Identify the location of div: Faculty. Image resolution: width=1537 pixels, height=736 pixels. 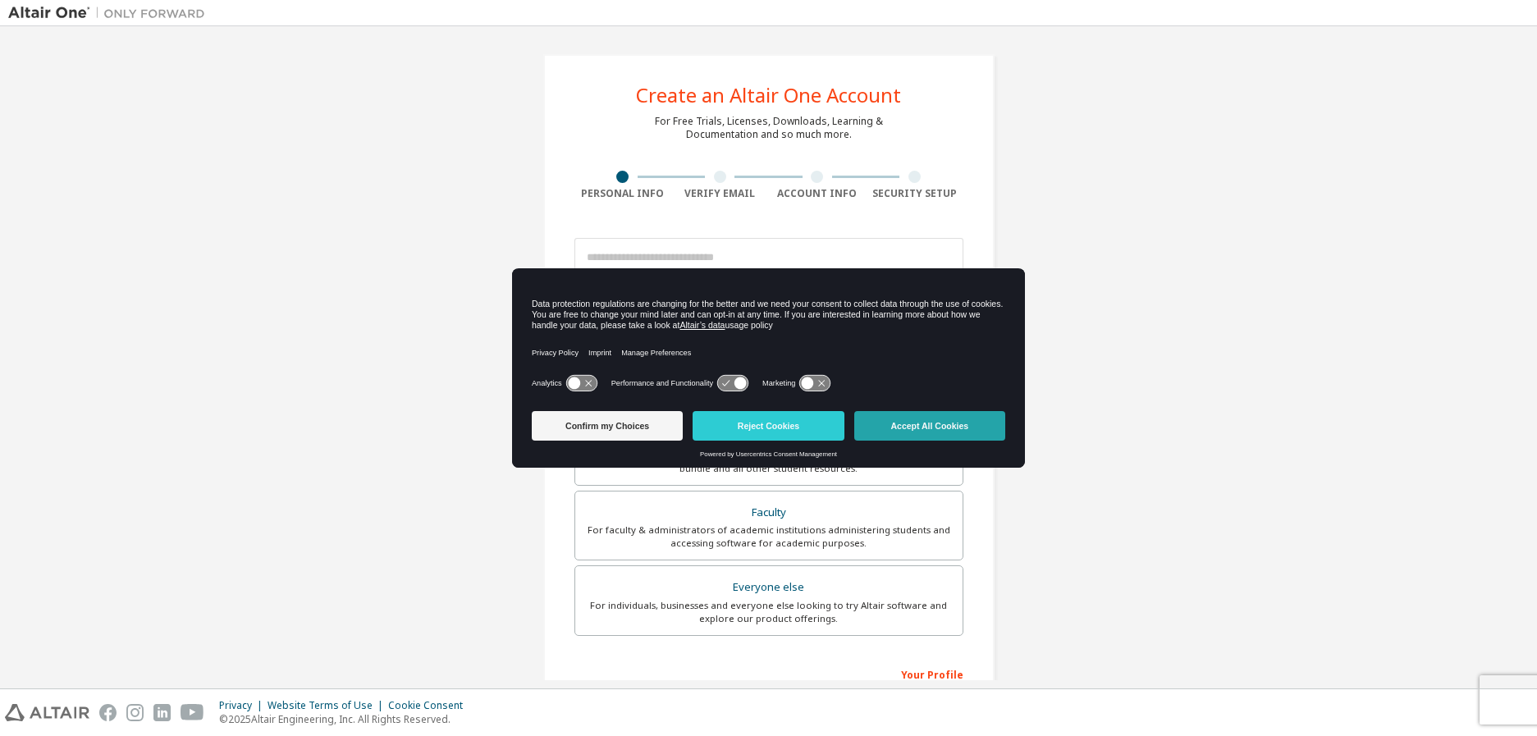
(769, 513).